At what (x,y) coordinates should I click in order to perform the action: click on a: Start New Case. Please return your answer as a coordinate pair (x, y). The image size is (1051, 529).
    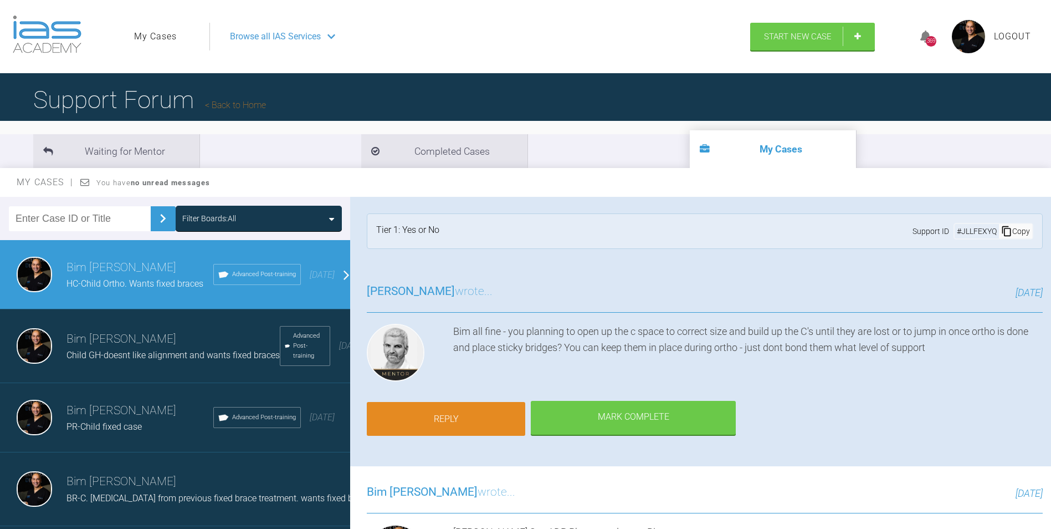
    Looking at the image, I should click on (812, 37).